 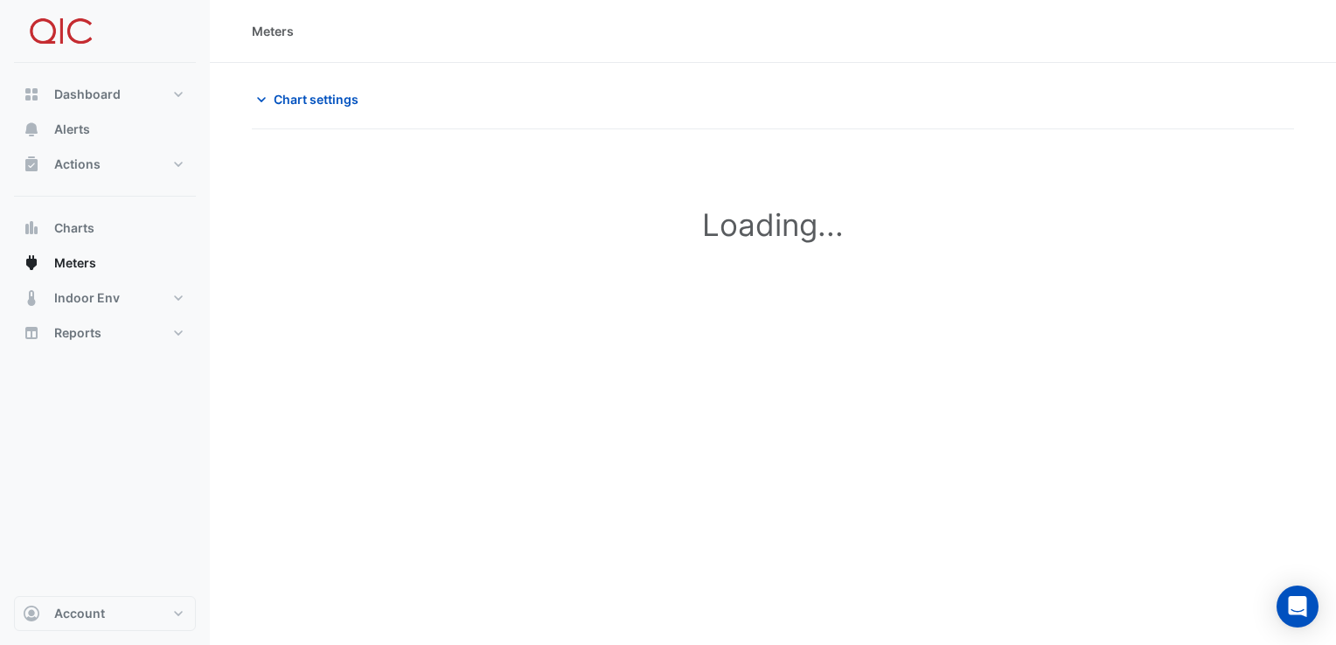 I want to click on span: Meters, so click(x=75, y=263).